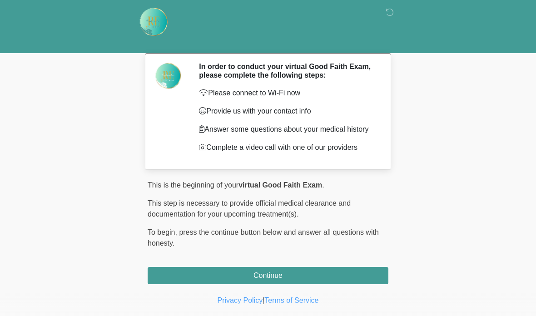 Image resolution: width=536 pixels, height=316 pixels. Describe the element at coordinates (286, 129) in the screenshot. I see `p: Answer some questions about your medical history` at that location.